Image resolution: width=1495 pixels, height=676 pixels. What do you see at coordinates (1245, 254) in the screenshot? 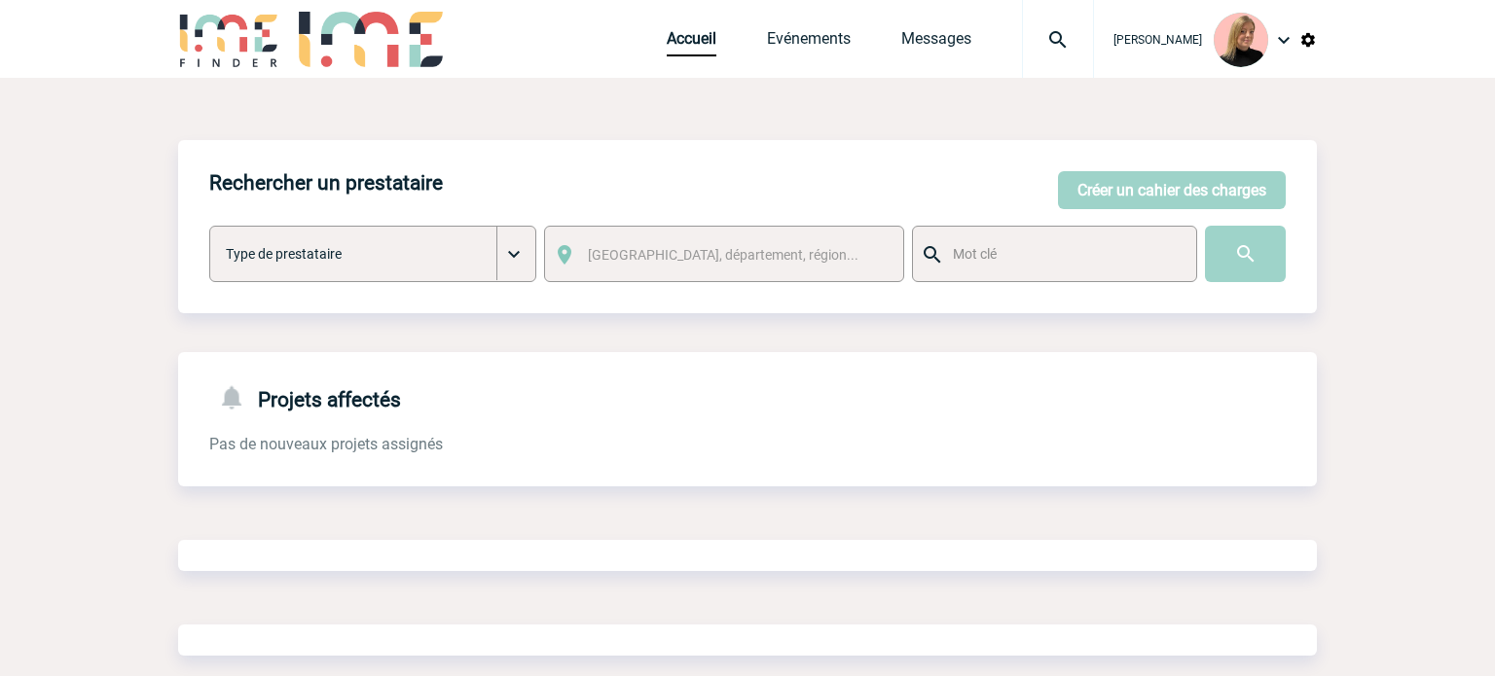
I see `input: Submit` at bounding box center [1245, 254].